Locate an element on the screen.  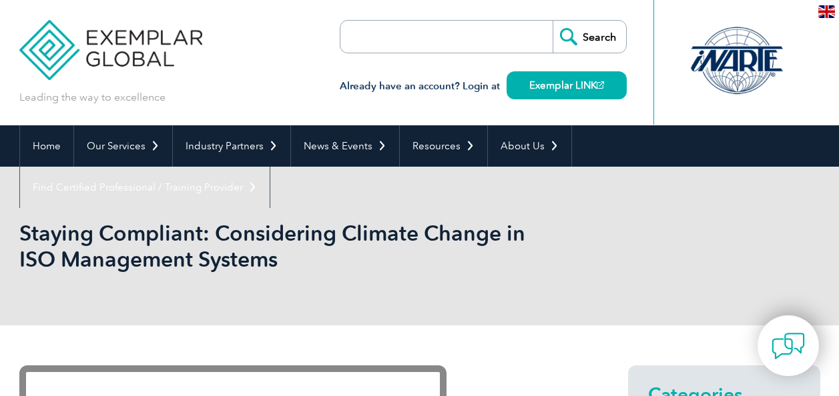
a: About Us is located at coordinates (529, 146).